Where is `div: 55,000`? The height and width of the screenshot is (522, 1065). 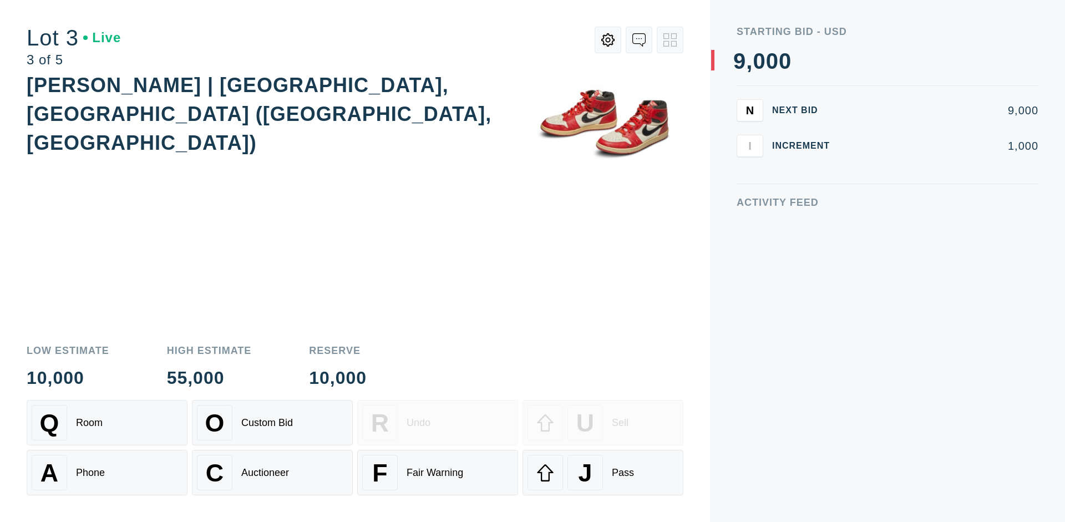
div: 55,000 is located at coordinates (209, 378).